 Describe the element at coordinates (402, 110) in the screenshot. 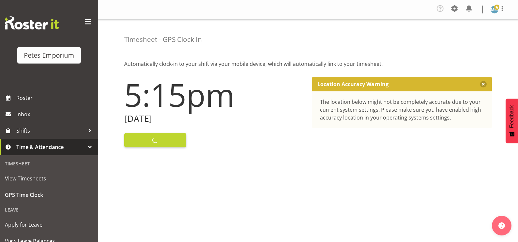

I see `div: The location below might not be completely accurate due to your current system settings. Please m...` at that location.